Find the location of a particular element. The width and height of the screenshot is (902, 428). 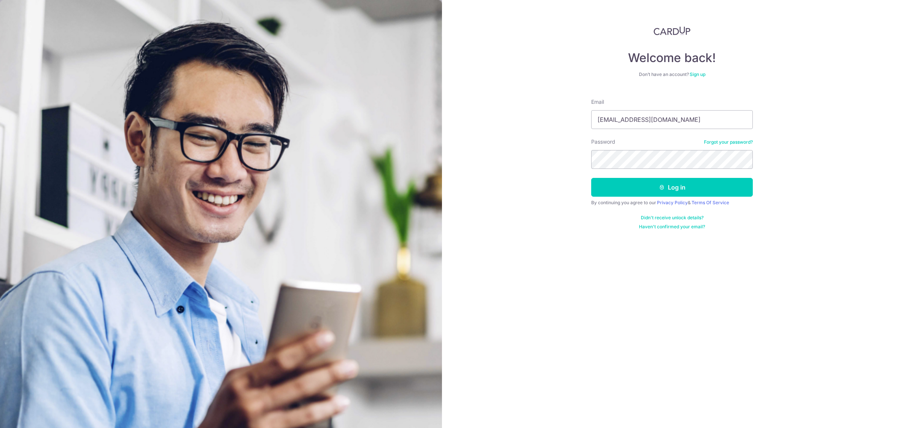

a: Sign up is located at coordinates (698, 74).